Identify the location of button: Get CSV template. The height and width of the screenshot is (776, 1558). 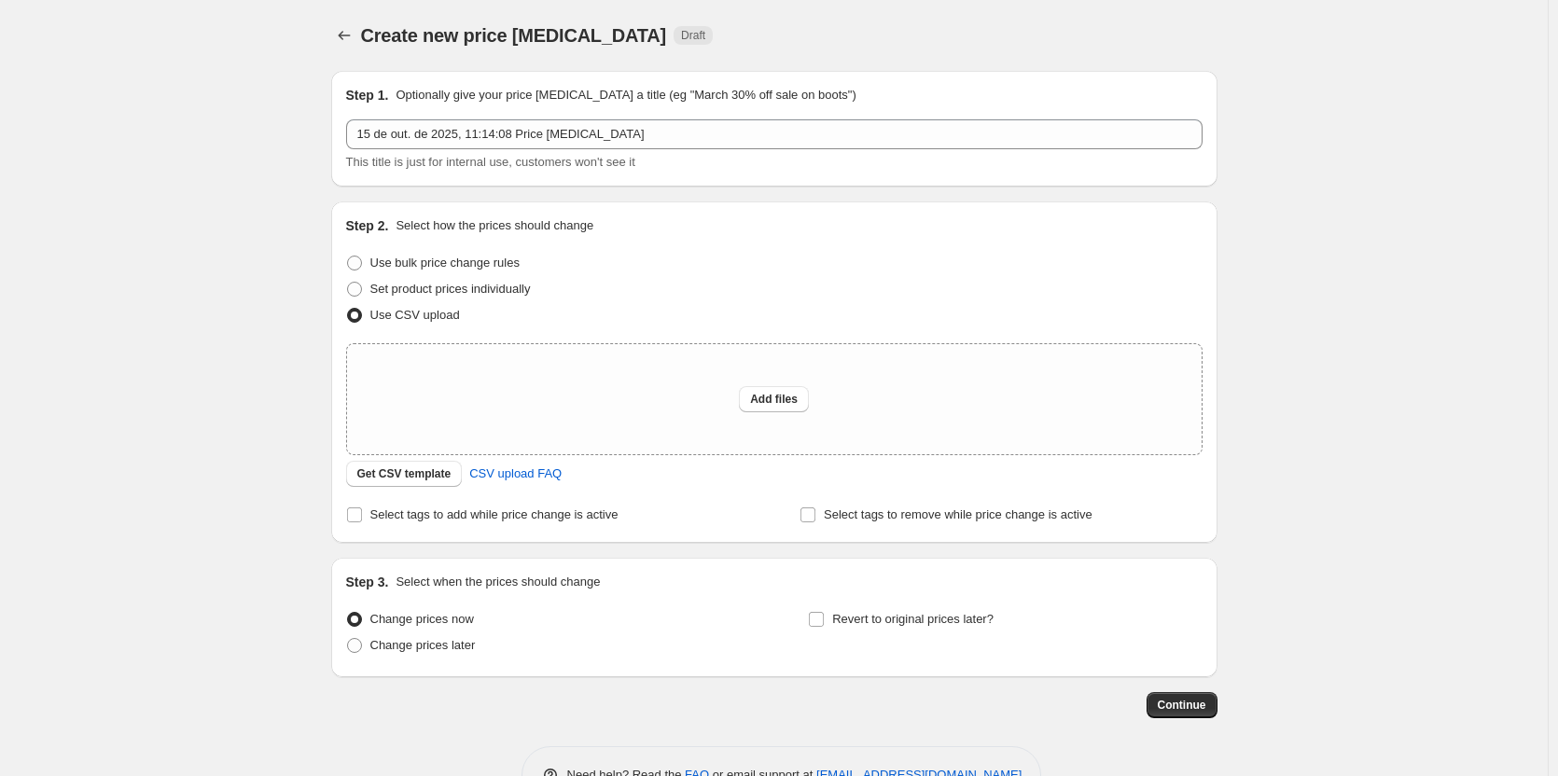
(404, 474).